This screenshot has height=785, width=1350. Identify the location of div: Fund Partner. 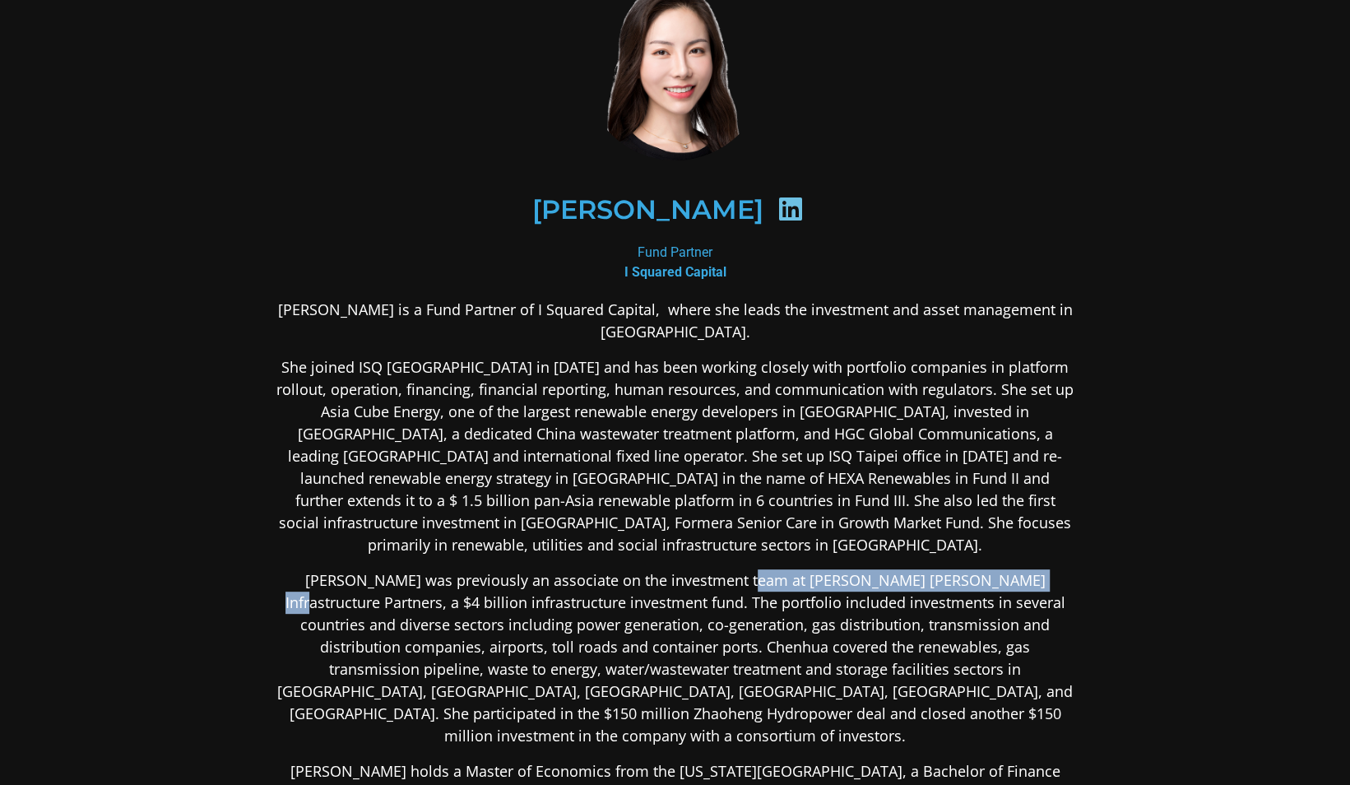
(675, 262).